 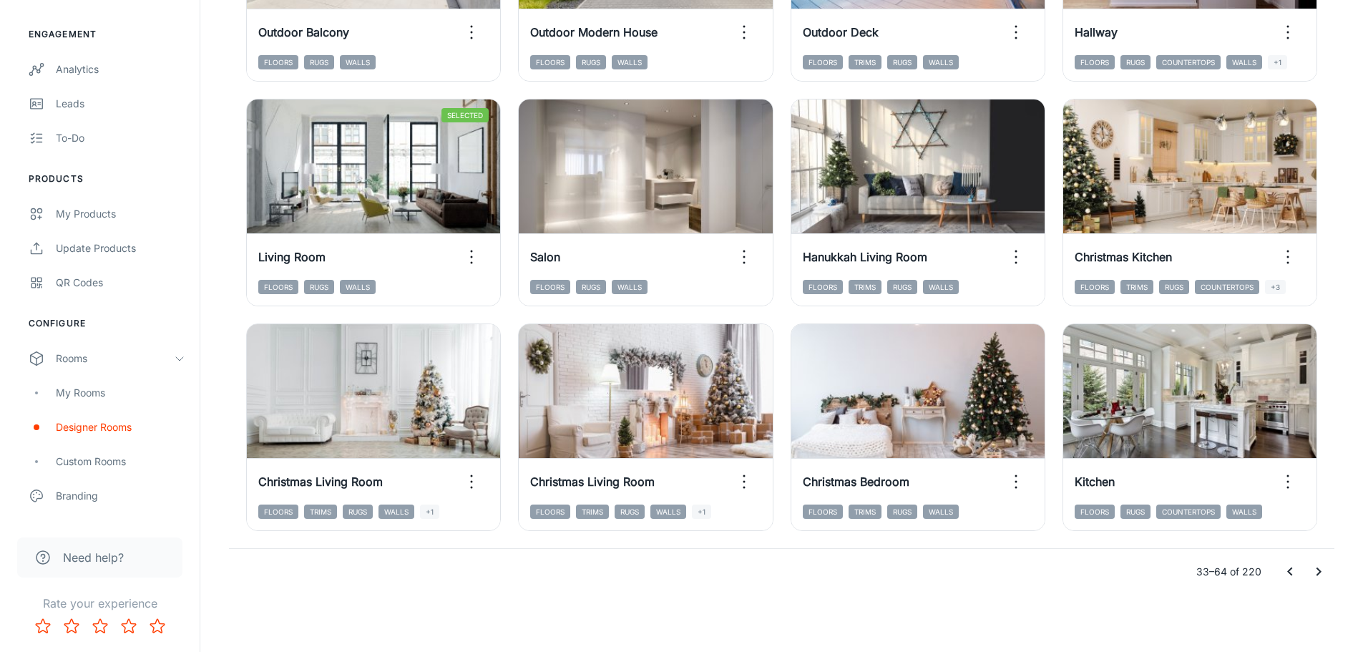 I want to click on div: Update Products, so click(x=120, y=248).